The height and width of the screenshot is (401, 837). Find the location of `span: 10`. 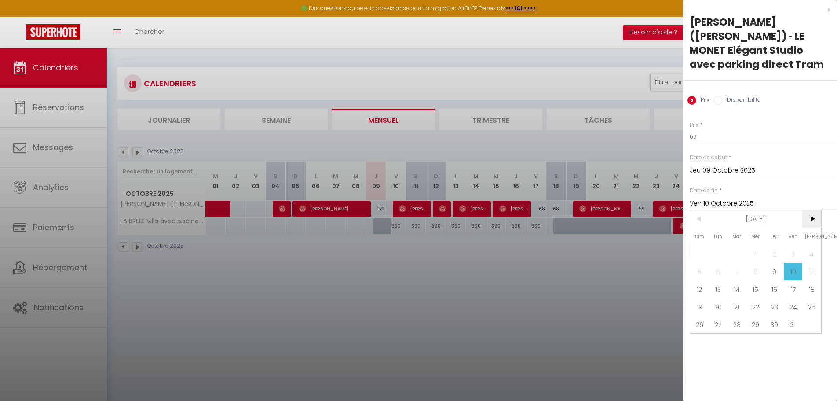

span: 10 is located at coordinates (793, 271).